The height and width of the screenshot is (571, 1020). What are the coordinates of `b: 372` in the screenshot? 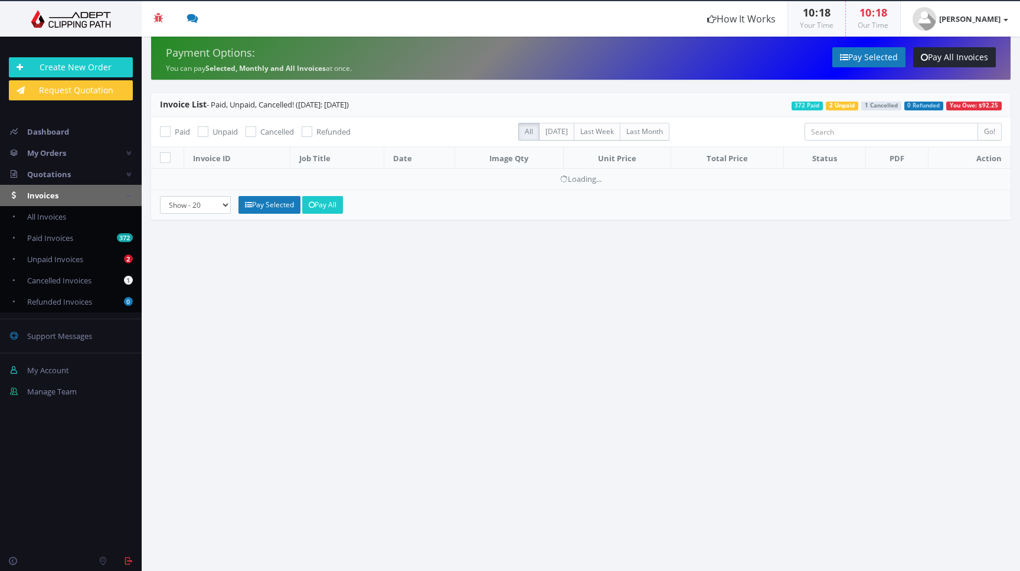 It's located at (125, 237).